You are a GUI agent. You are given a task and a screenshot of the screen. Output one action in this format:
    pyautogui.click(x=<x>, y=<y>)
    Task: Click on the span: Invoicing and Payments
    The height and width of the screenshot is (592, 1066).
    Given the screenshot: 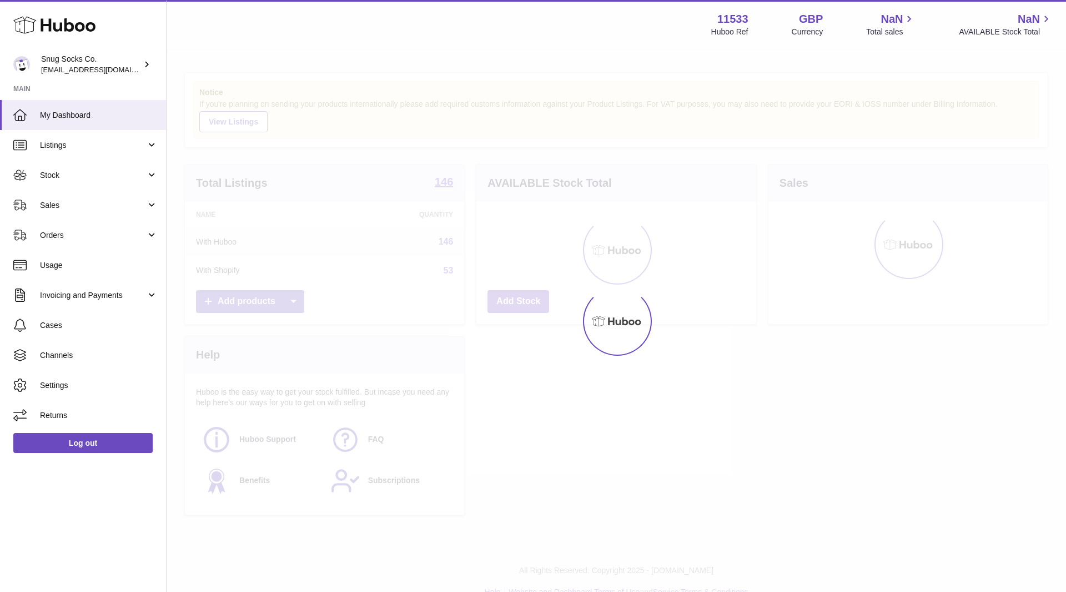 What is the action you would take?
    pyautogui.click(x=93, y=295)
    